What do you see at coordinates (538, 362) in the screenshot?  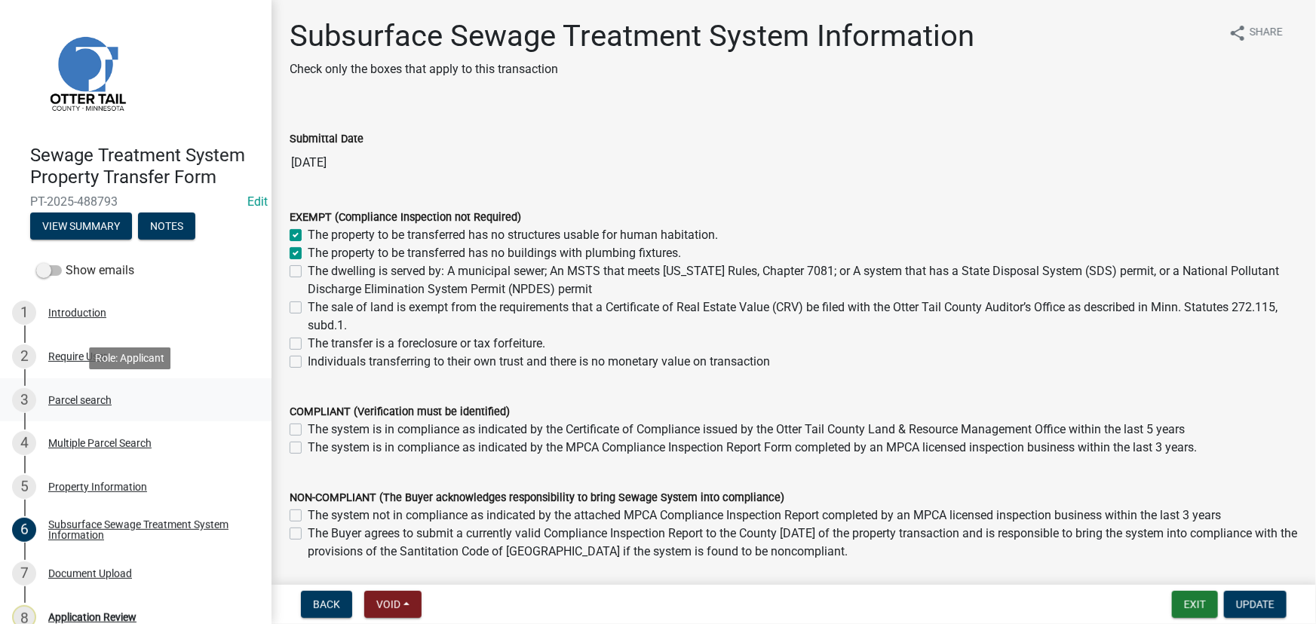 I see `label: Individuals transferring to their own trust and there is no monetary value on transaction` at bounding box center [538, 362].